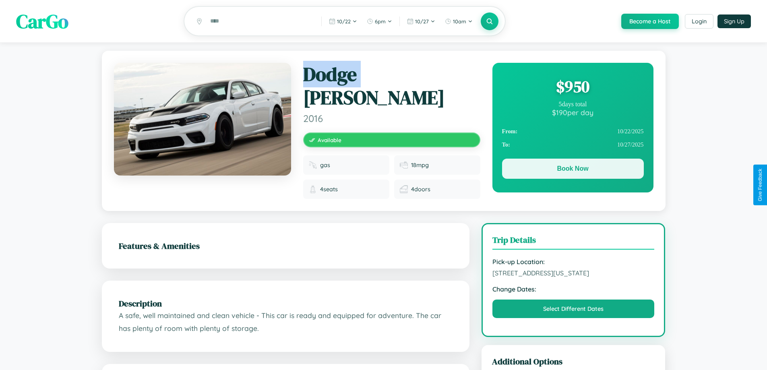 This screenshot has height=370, width=767. What do you see at coordinates (285, 322) in the screenshot?
I see `p: A safe, well maintained and clean vehicle - This car is ready and equipped for adventure. The car...` at bounding box center [285, 322].